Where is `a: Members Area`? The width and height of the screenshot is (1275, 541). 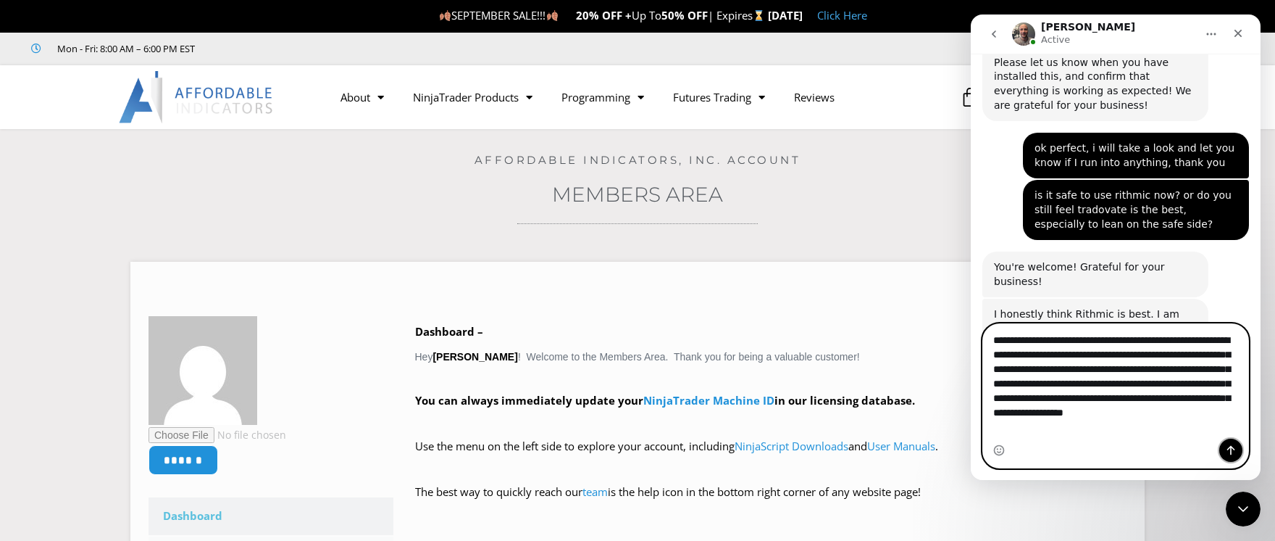
a: Members Area is located at coordinates (638, 194).